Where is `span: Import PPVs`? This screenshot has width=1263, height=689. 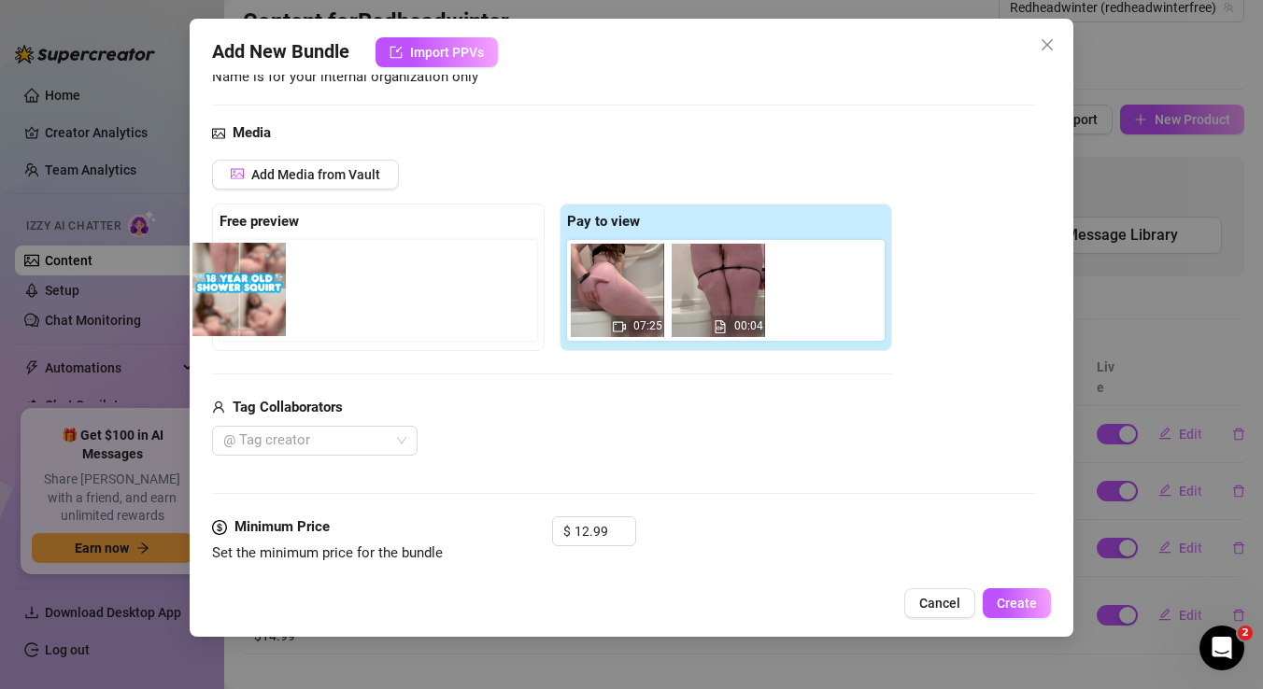
span: Import PPVs is located at coordinates (446, 52).